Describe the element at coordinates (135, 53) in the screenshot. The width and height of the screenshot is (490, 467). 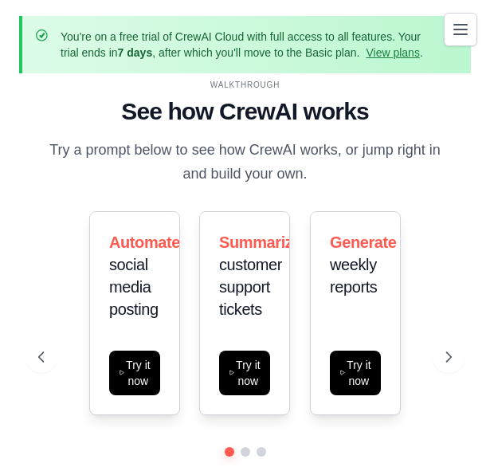
I see `strong: 7 days` at that location.